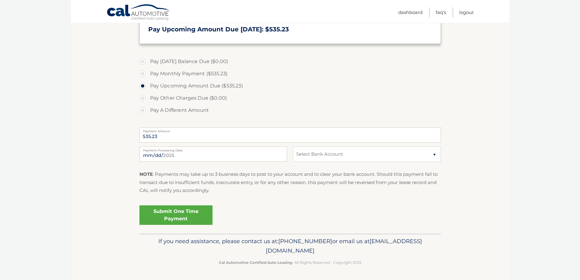 The width and height of the screenshot is (580, 280). Describe the element at coordinates (290, 135) in the screenshot. I see `input: Payment Amount` at that location.